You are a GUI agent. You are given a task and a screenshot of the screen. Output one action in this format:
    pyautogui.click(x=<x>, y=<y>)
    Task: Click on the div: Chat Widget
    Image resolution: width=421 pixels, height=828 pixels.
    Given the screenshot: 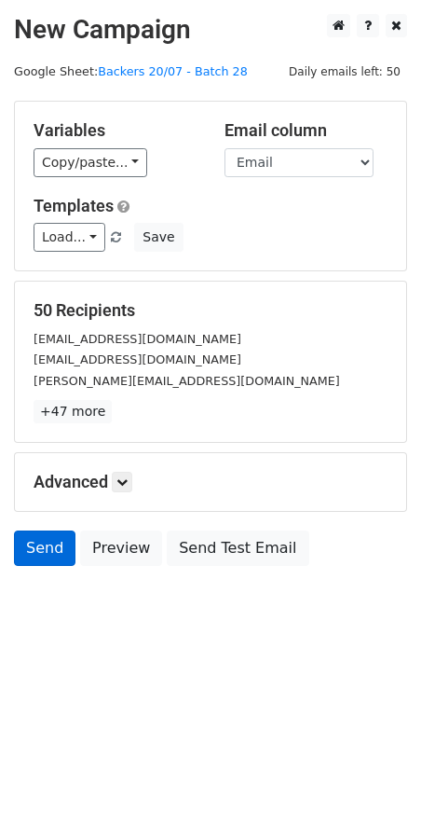 What is the action you would take?
    pyautogui.click(x=375, y=783)
    